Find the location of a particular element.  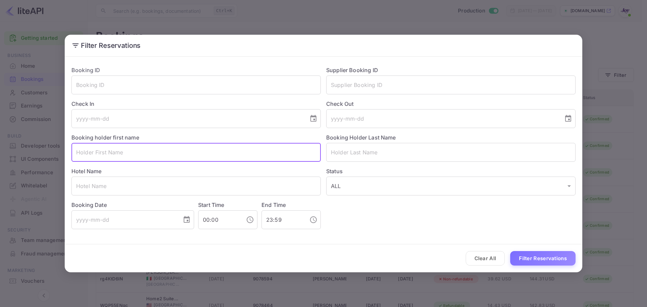

button: Choose time, selected time is 12:00 AM is located at coordinates (250, 220).